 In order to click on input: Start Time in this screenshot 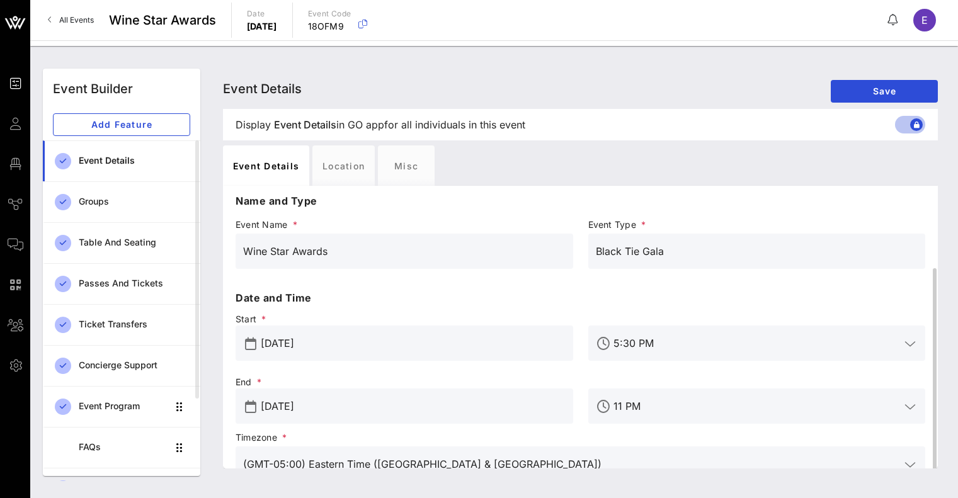, I will do `click(757, 343)`.